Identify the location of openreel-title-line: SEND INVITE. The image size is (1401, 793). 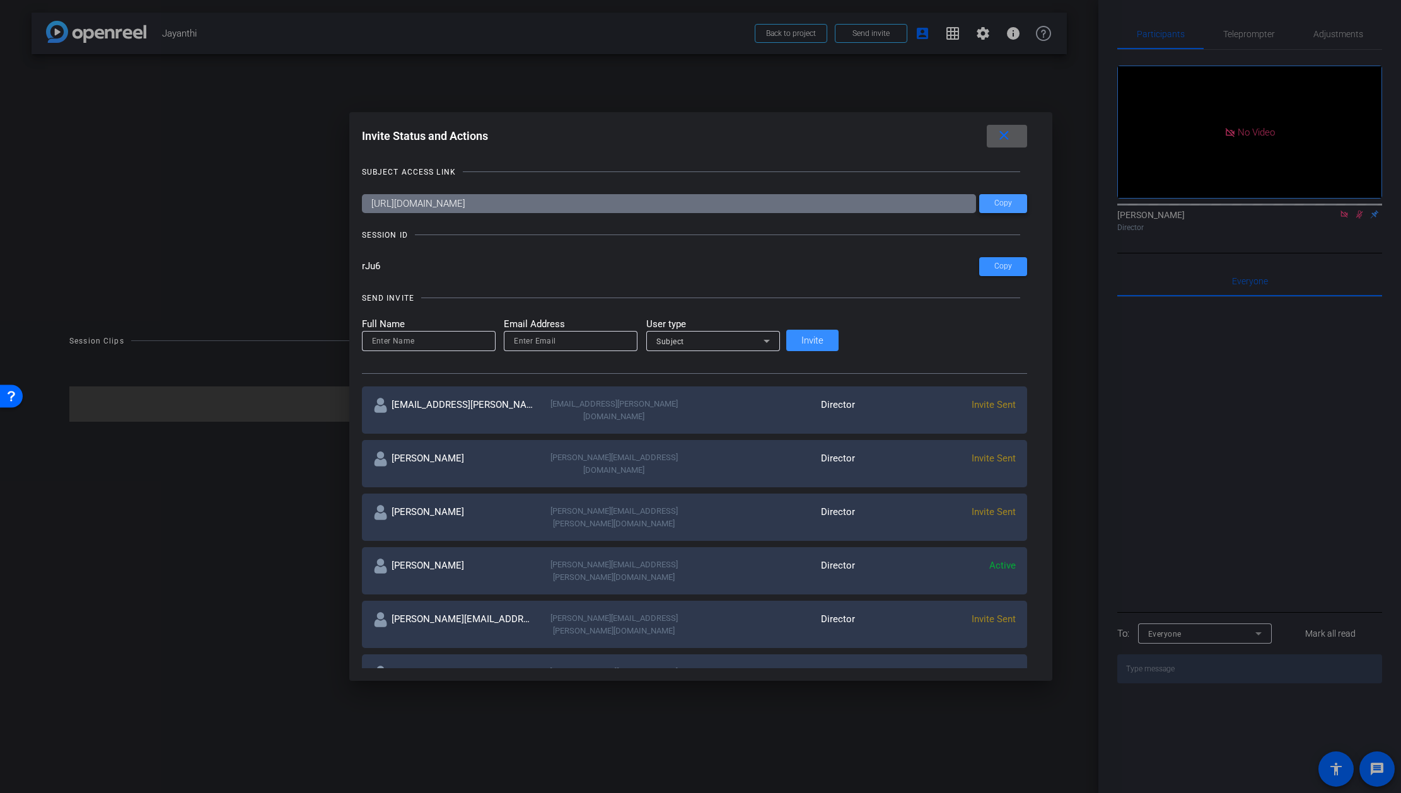
(694, 298).